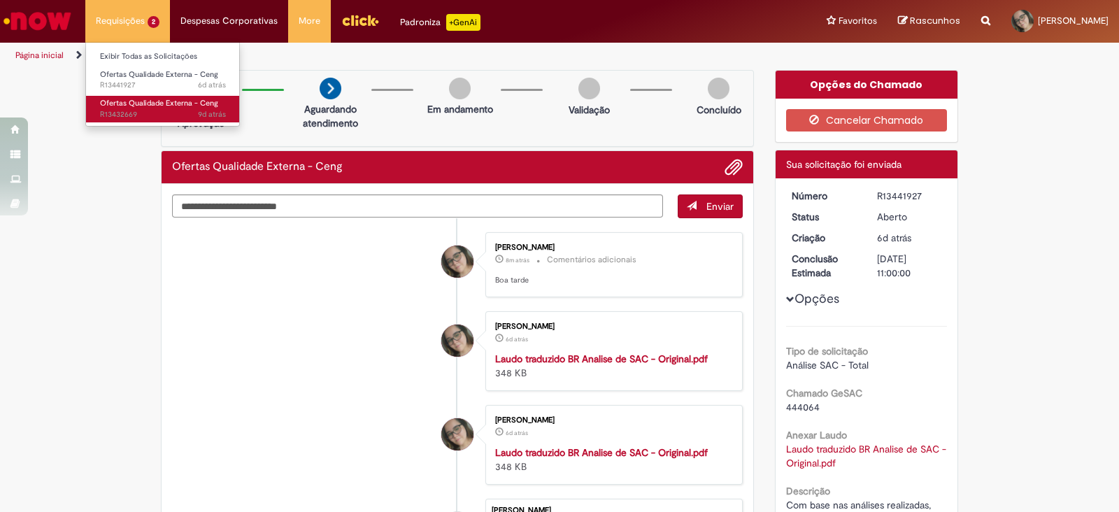 The height and width of the screenshot is (512, 1119). Describe the element at coordinates (257, 167) in the screenshot. I see `h2: Ofertas Qualidade Externa - Ceng Histórico de tíquete` at that location.